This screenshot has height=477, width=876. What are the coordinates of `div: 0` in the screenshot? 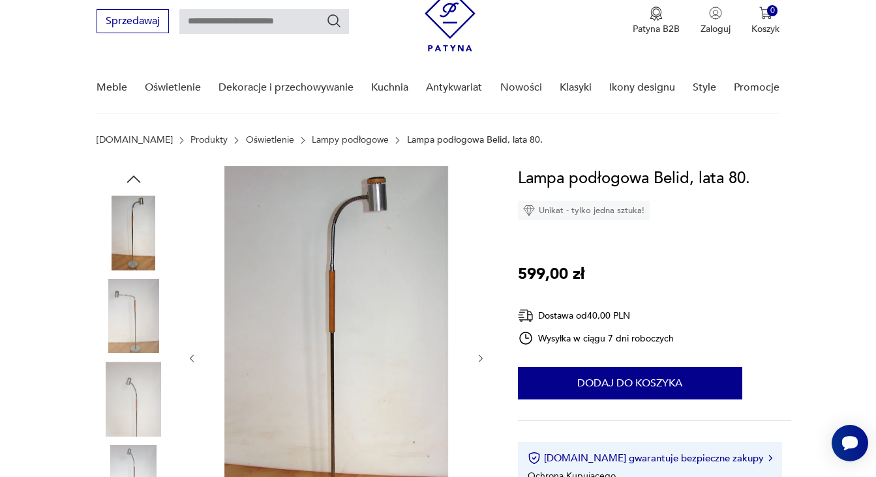 It's located at (772, 10).